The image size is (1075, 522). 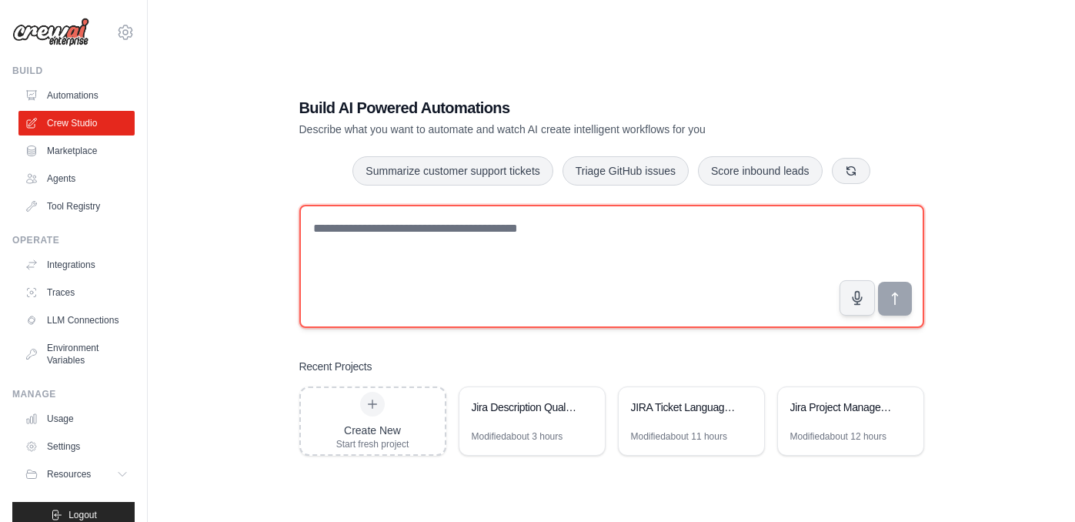 What do you see at coordinates (683, 407) in the screenshot?
I see `div: JIRA Ticket Language Quality Checker` at bounding box center [683, 407].